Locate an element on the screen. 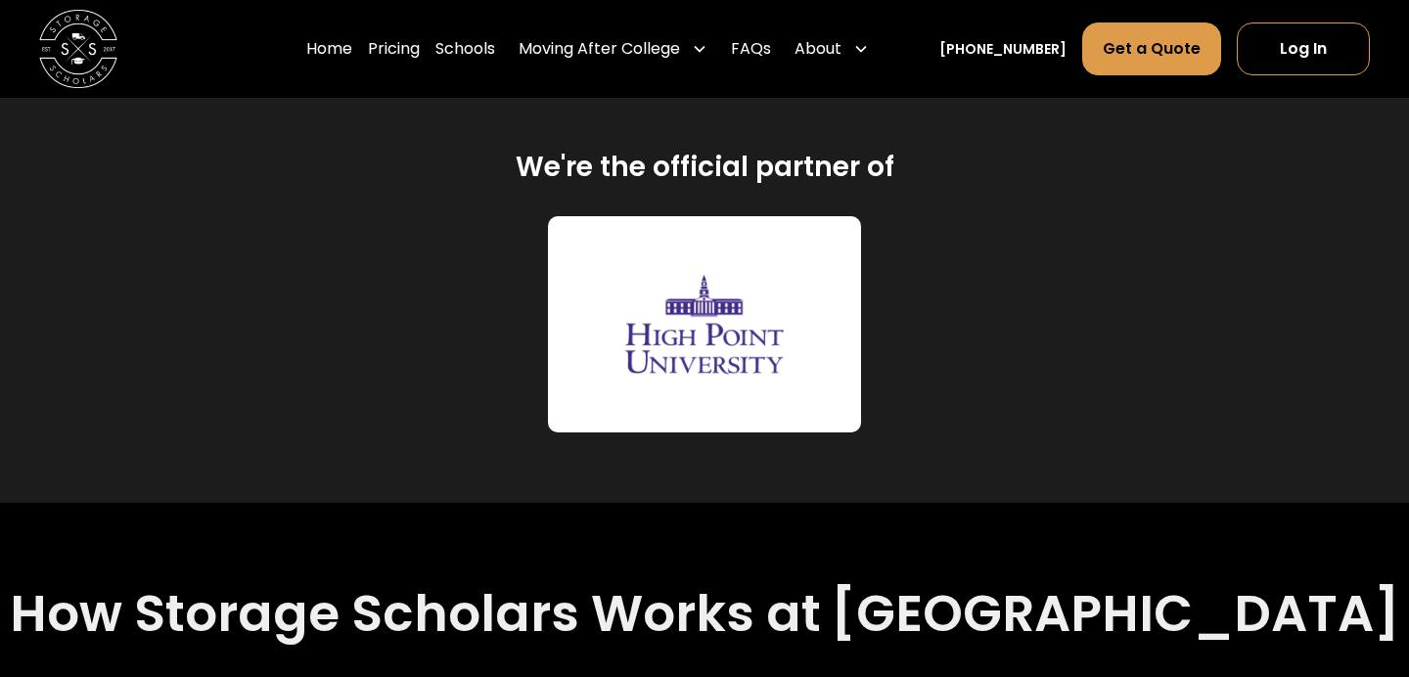 This screenshot has width=1409, height=677. a: FAQs is located at coordinates (750, 49).